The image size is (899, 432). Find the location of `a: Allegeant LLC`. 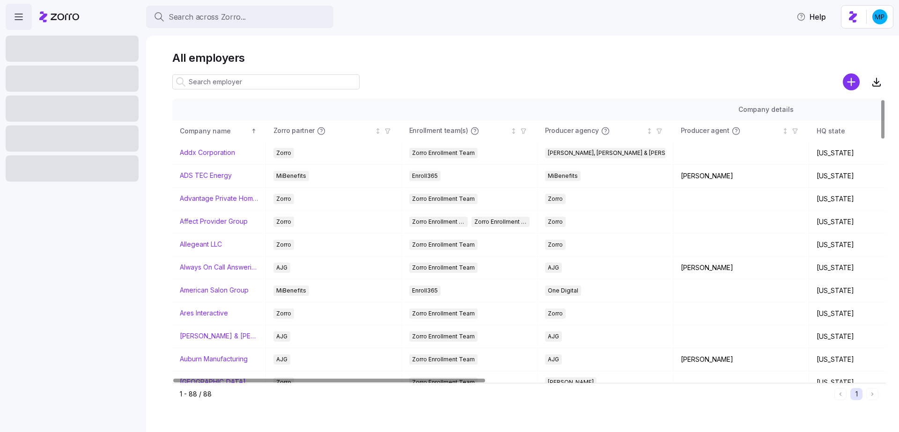

a: Allegeant LLC is located at coordinates (201, 245).